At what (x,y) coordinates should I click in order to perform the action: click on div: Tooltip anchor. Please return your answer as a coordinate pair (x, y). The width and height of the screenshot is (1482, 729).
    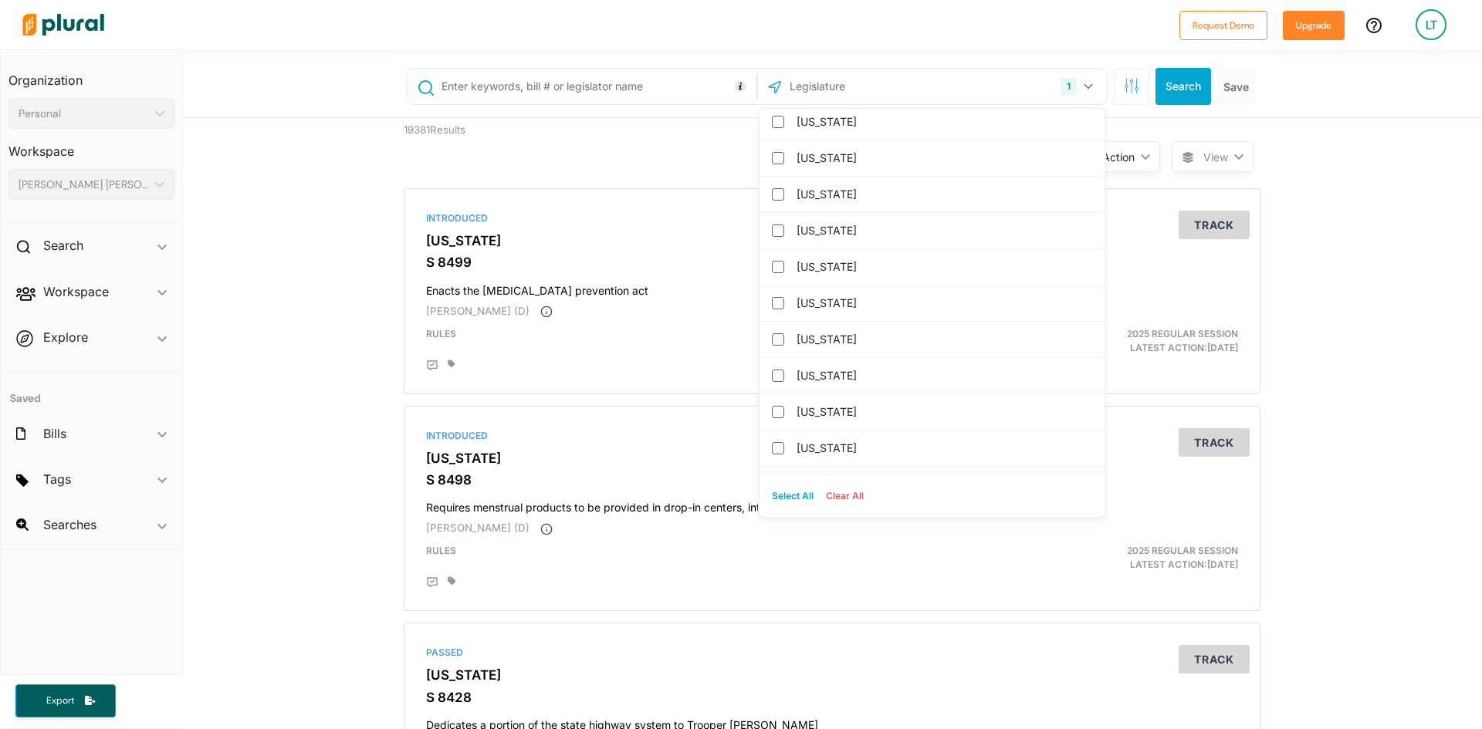
    Looking at the image, I should click on (740, 86).